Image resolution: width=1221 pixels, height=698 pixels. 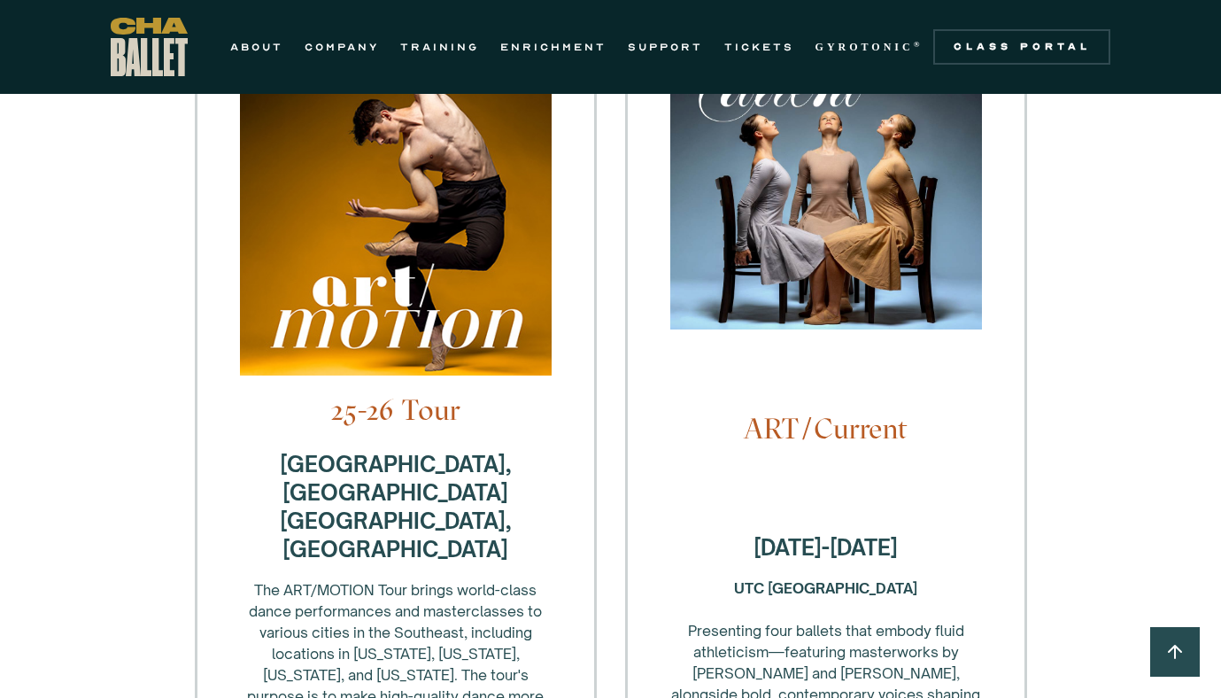 I want to click on h4: 25-26 Tour, so click(x=396, y=410).